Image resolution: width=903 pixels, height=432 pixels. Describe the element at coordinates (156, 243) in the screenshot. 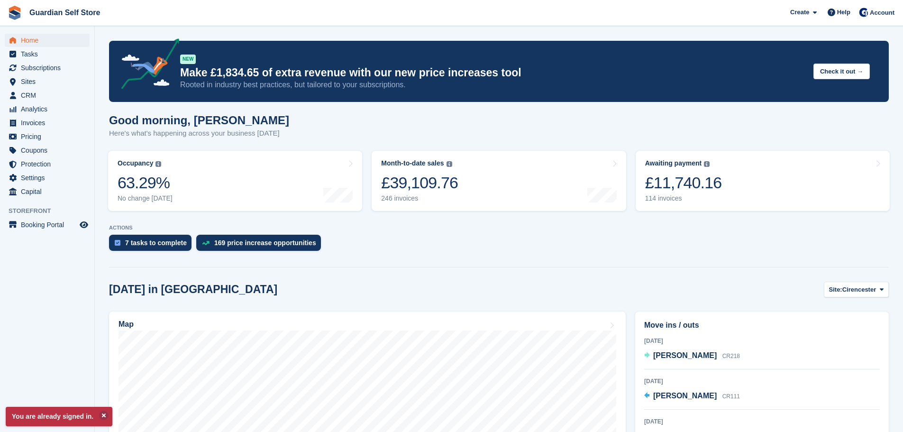

I see `div: 7 tasks to complete` at that location.